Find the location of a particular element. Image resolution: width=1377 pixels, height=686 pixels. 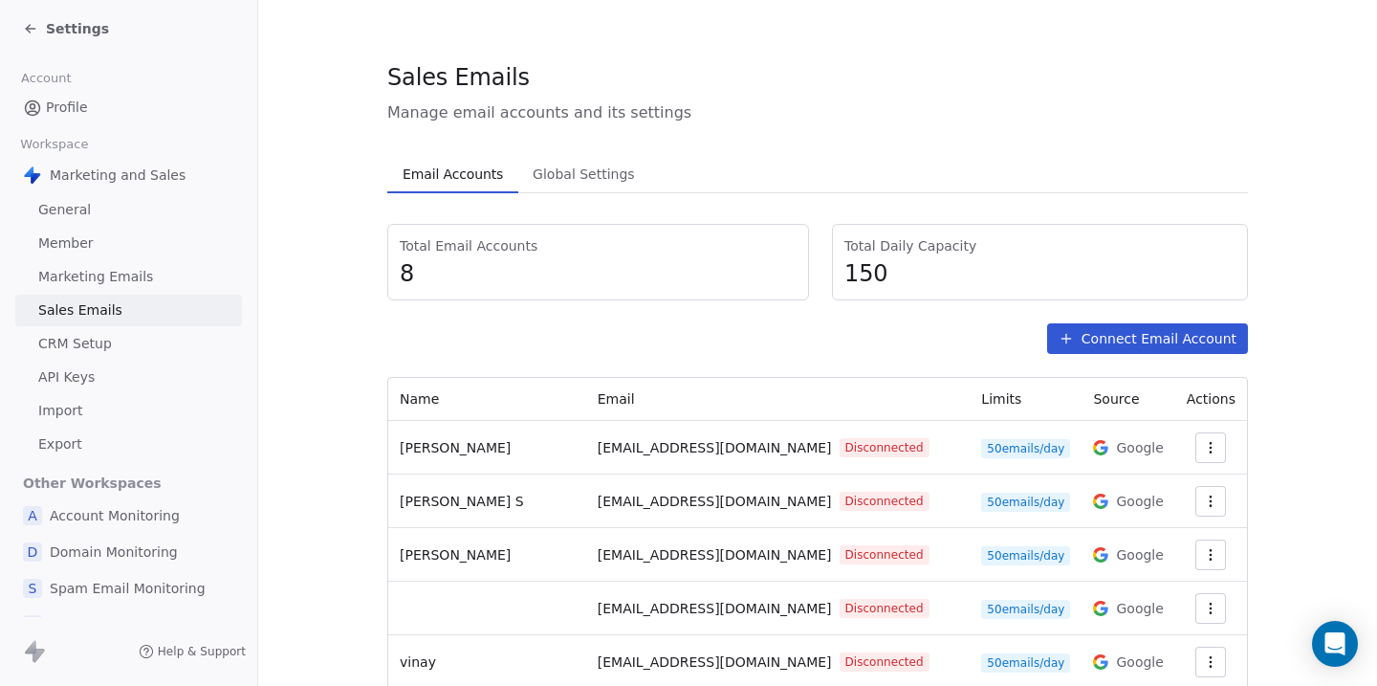

a: Import is located at coordinates (128, 410).